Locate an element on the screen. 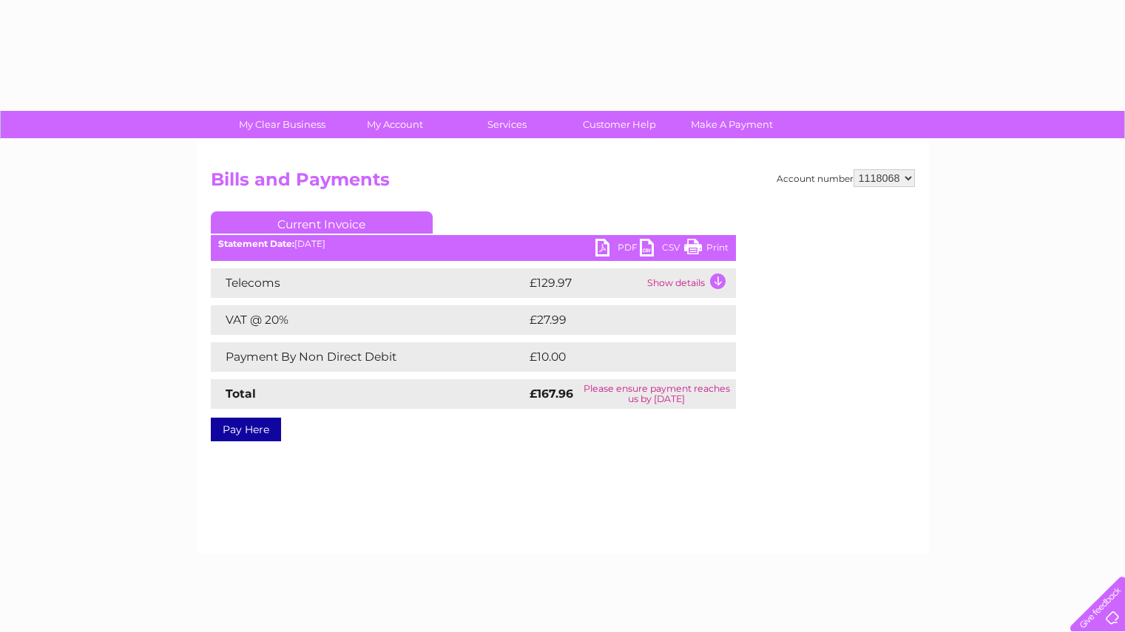  td: £10.00 is located at coordinates (615, 357).